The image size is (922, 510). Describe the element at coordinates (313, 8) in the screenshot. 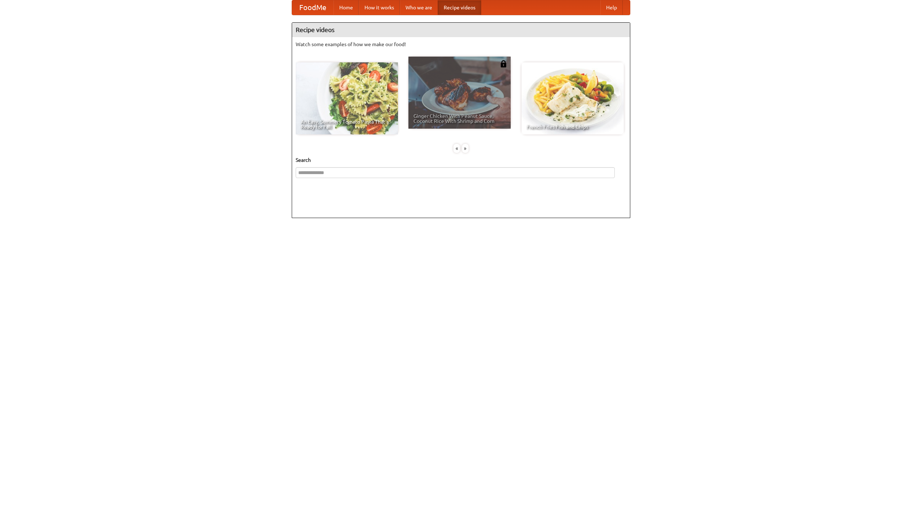

I see `a: FoodMe` at that location.